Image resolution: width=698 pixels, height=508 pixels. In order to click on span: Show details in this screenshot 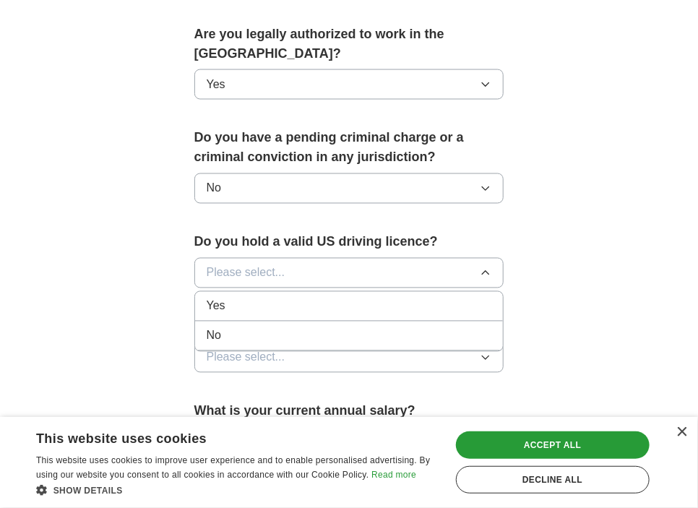, I will do `click(88, 491)`.